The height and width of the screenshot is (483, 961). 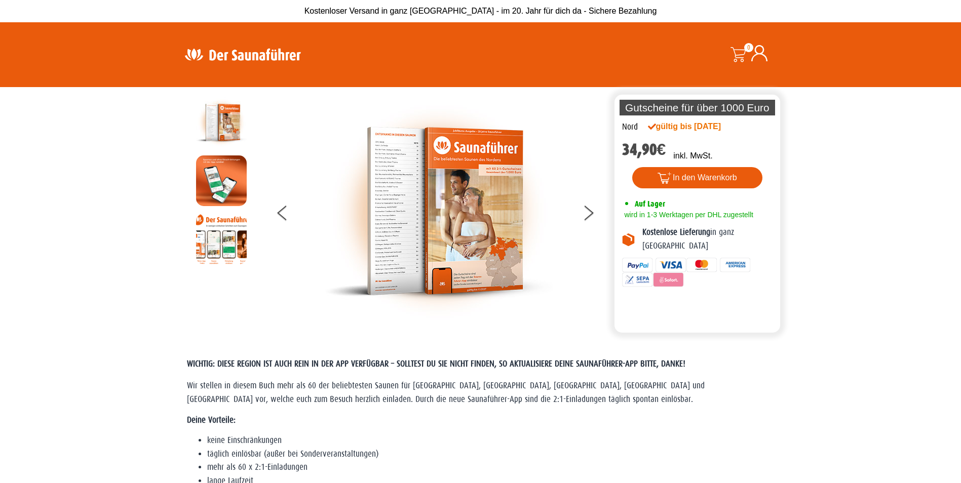 What do you see at coordinates (491, 441) in the screenshot?
I see `li: keine Einschränkungen` at bounding box center [491, 441].